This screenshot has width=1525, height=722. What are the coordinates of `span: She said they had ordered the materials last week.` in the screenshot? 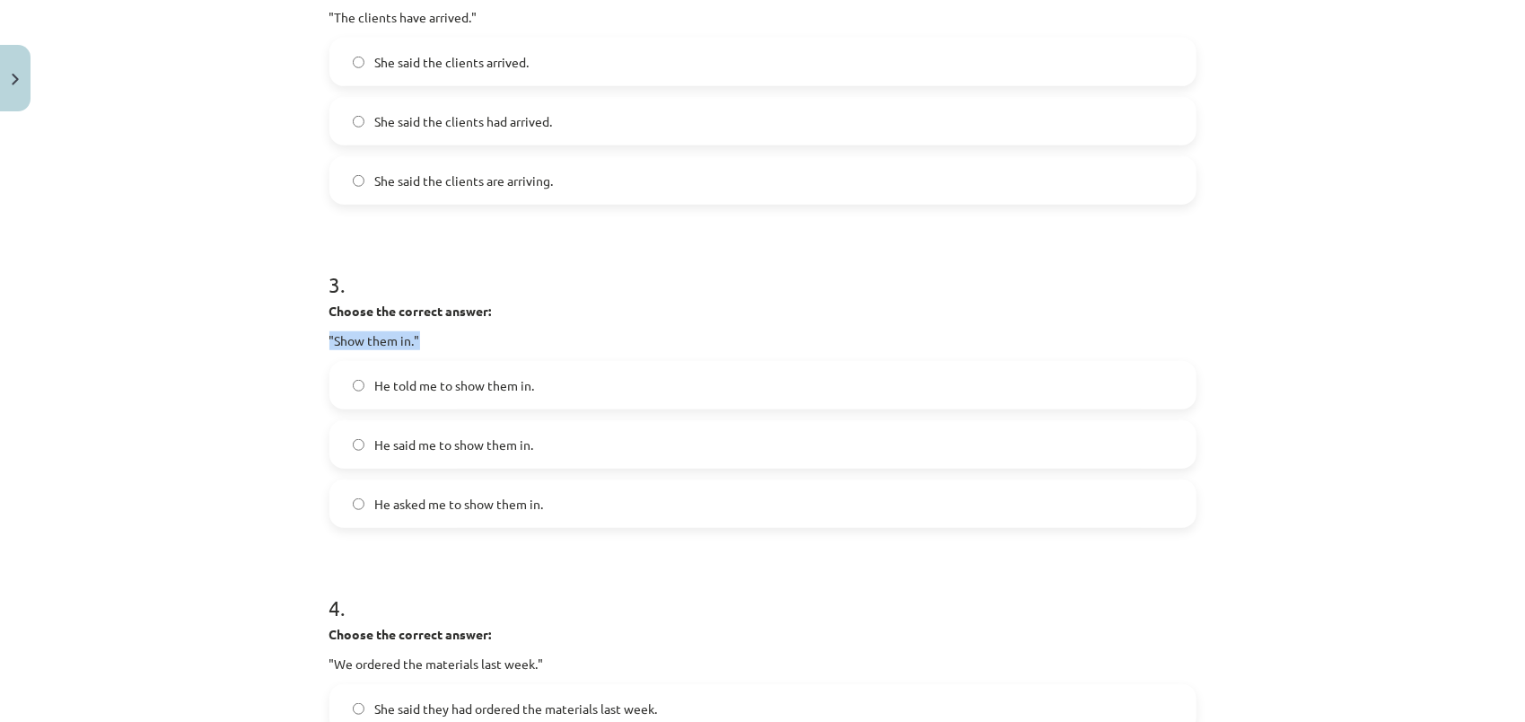 It's located at (516, 708).